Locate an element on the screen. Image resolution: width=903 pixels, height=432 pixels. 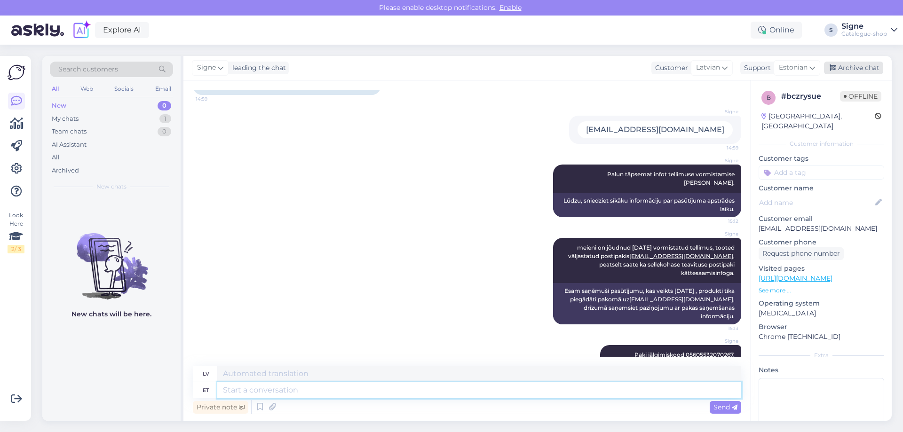
span: New chats is located at coordinates (112, 187).